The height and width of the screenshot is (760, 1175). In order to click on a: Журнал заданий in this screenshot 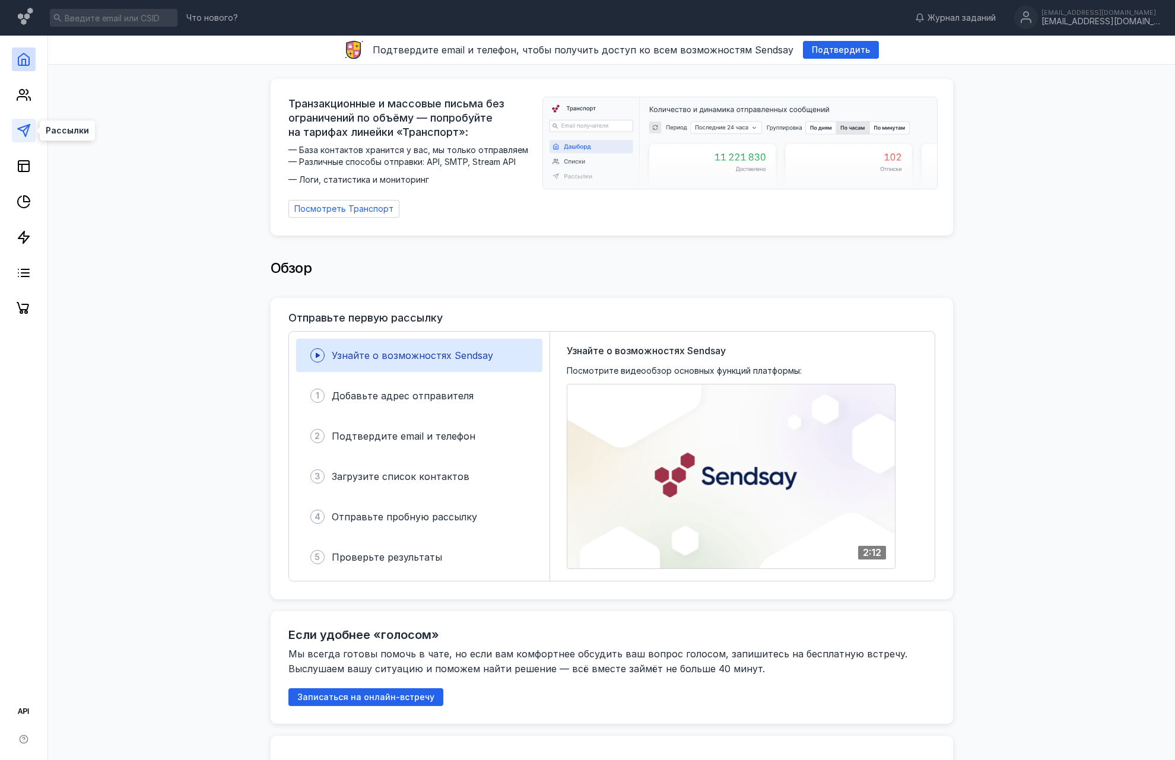, I will do `click(955, 18)`.